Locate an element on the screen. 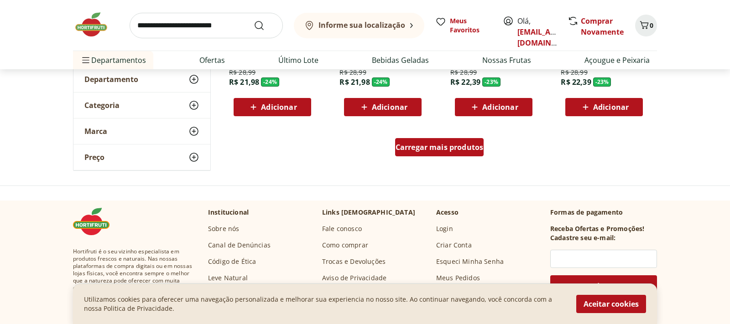 The image size is (730, 324). a: Carregar mais produtos is located at coordinates (439, 149).